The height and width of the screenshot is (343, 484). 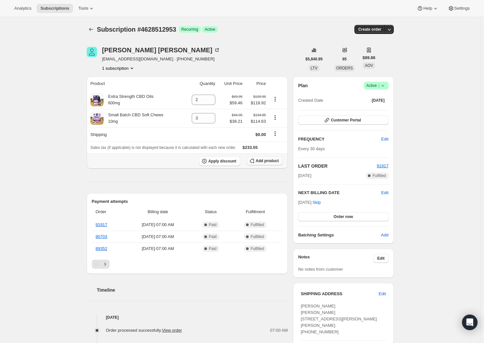 What do you see at coordinates (259, 115) in the screenshot?
I see `small: $134.85` at bounding box center [259, 115].